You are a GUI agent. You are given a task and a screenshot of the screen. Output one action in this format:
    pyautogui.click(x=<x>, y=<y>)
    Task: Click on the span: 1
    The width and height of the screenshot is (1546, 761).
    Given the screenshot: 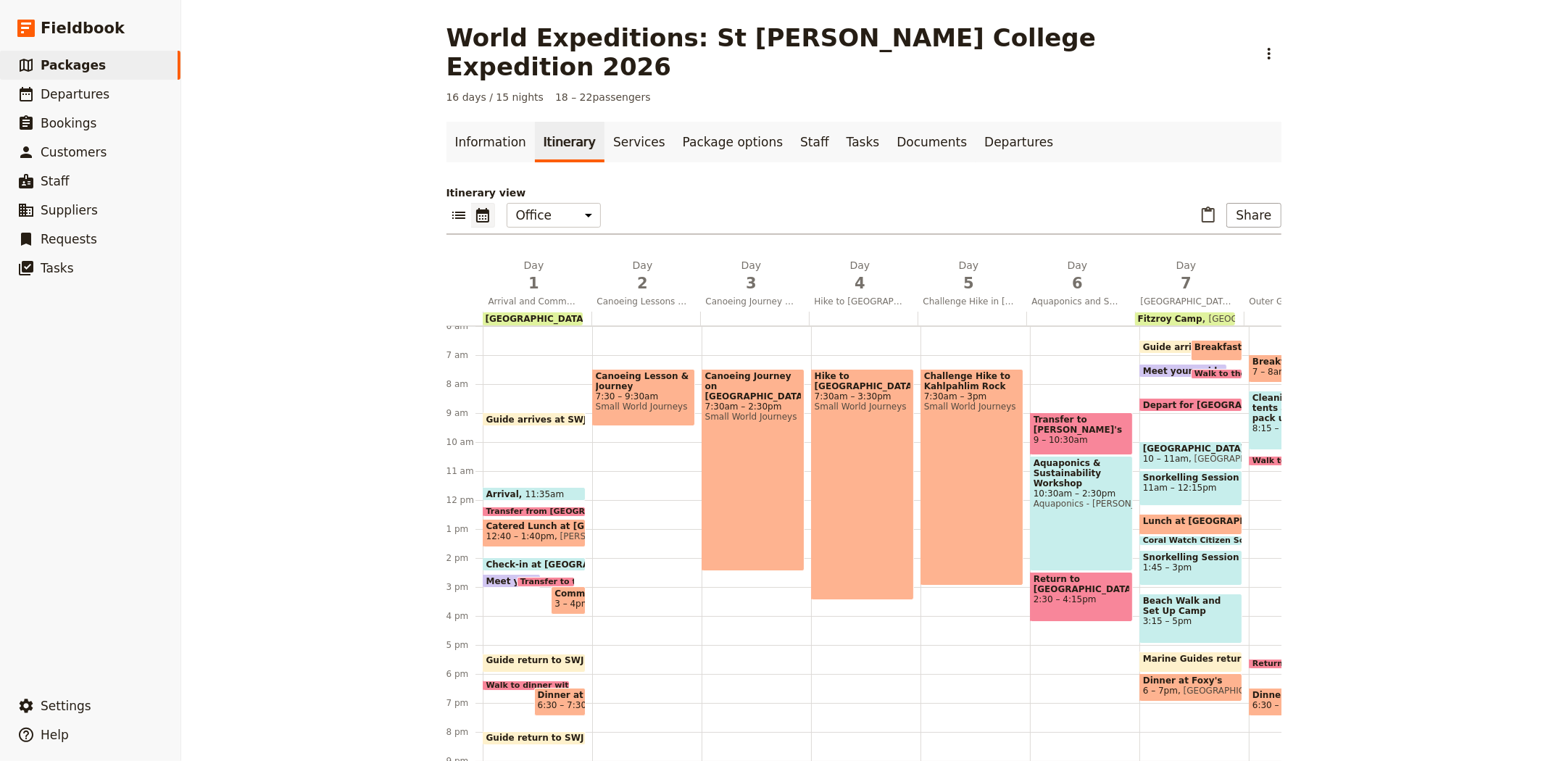 What is the action you would take?
    pyautogui.click(x=534, y=283)
    